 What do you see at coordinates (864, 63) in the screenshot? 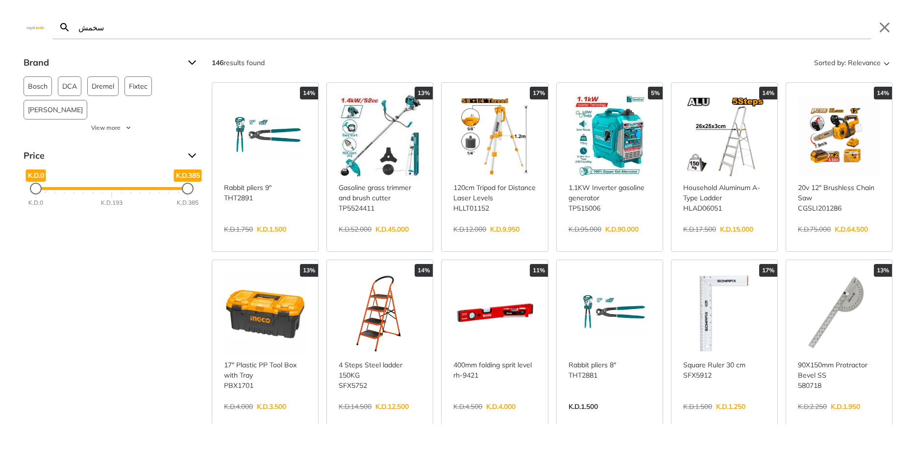
I see `span: Relevance` at bounding box center [864, 63].